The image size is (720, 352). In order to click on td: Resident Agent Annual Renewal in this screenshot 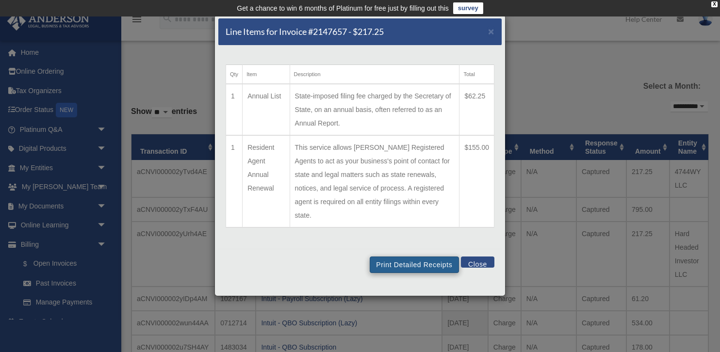, I will do `click(266, 181)`.